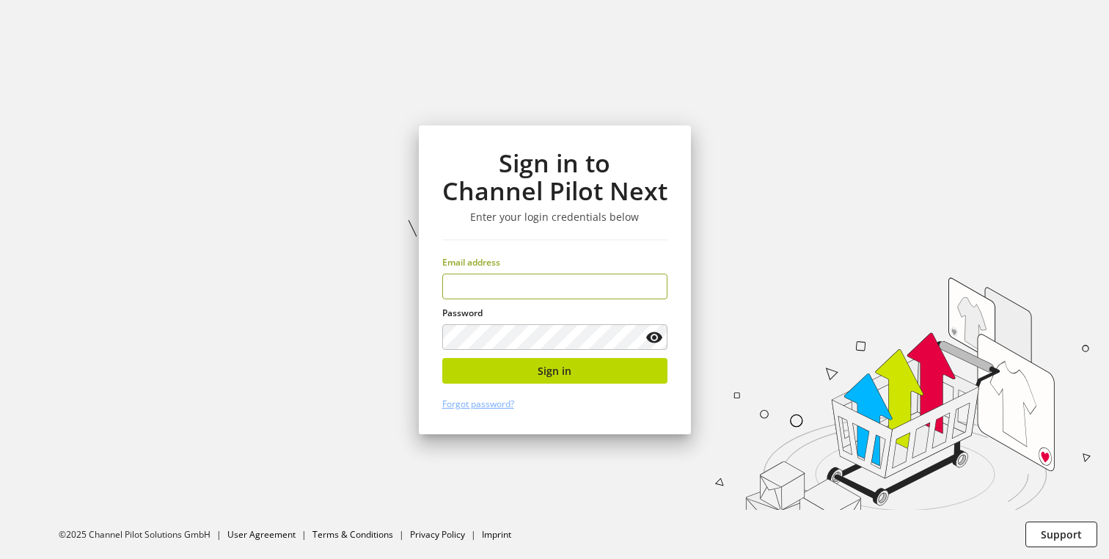 The width and height of the screenshot is (1109, 559). I want to click on h1: Sign in to Channel Pilot Next, so click(555, 177).